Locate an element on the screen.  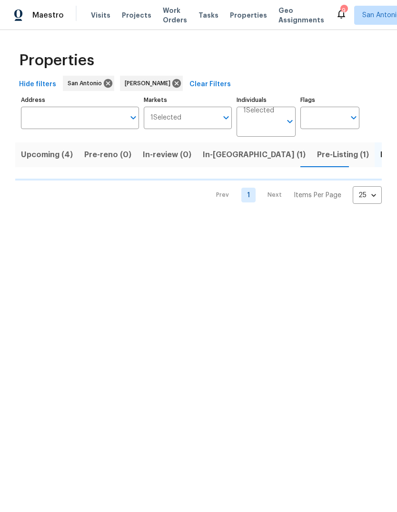
button: Hide filters is located at coordinates (38, 84).